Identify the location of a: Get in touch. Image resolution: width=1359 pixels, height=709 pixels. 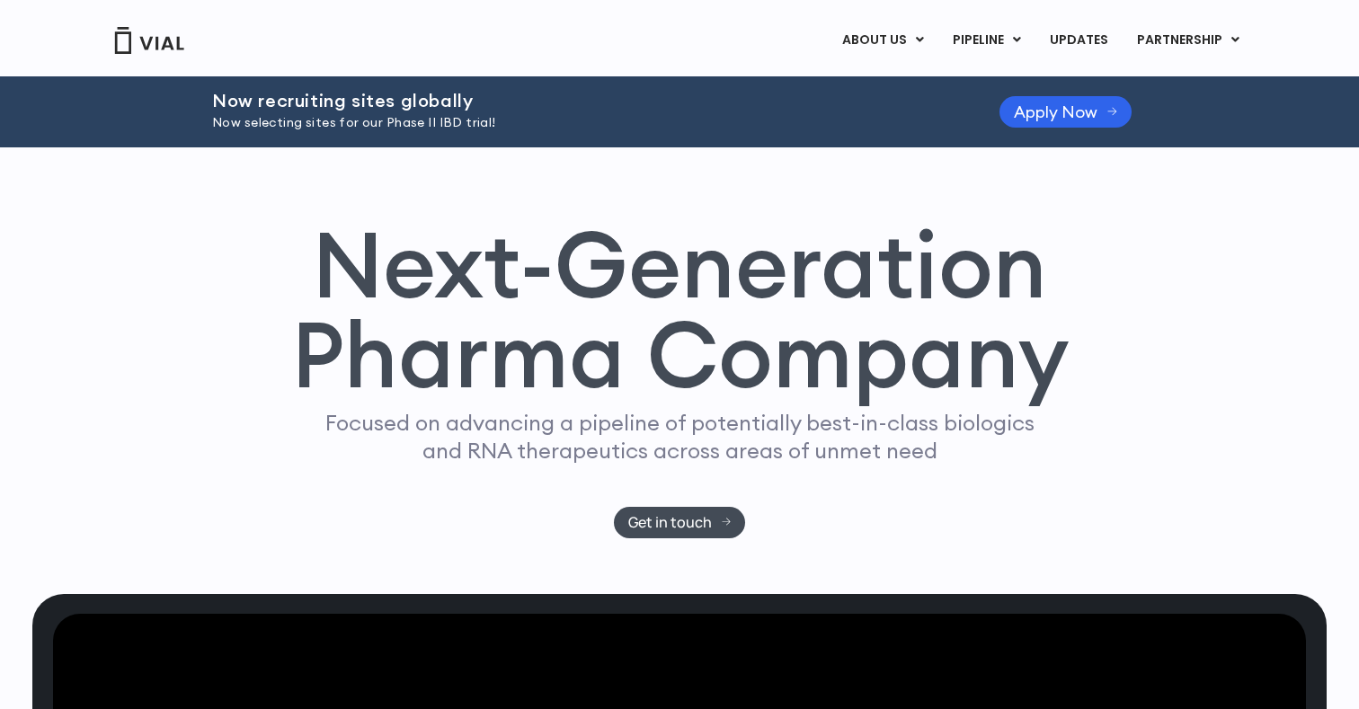
(680, 522).